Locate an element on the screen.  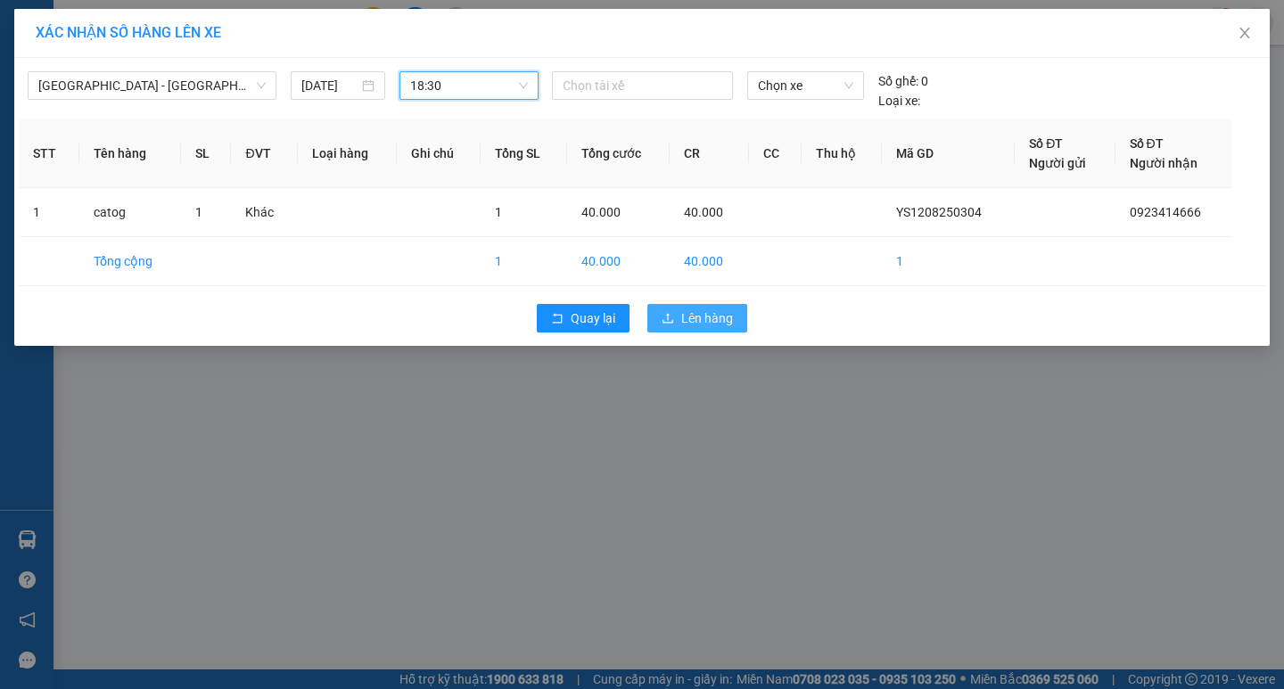
button: Close is located at coordinates (1245, 34).